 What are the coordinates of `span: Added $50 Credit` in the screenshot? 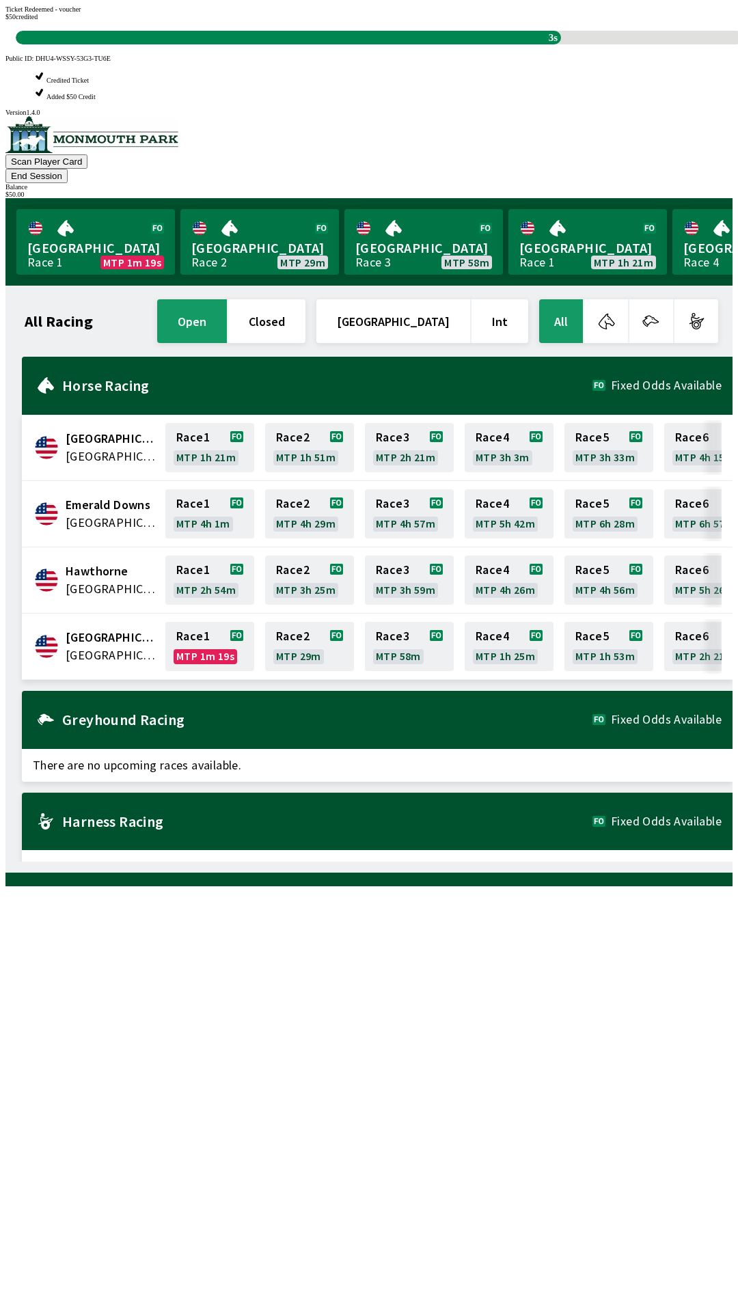 It's located at (71, 96).